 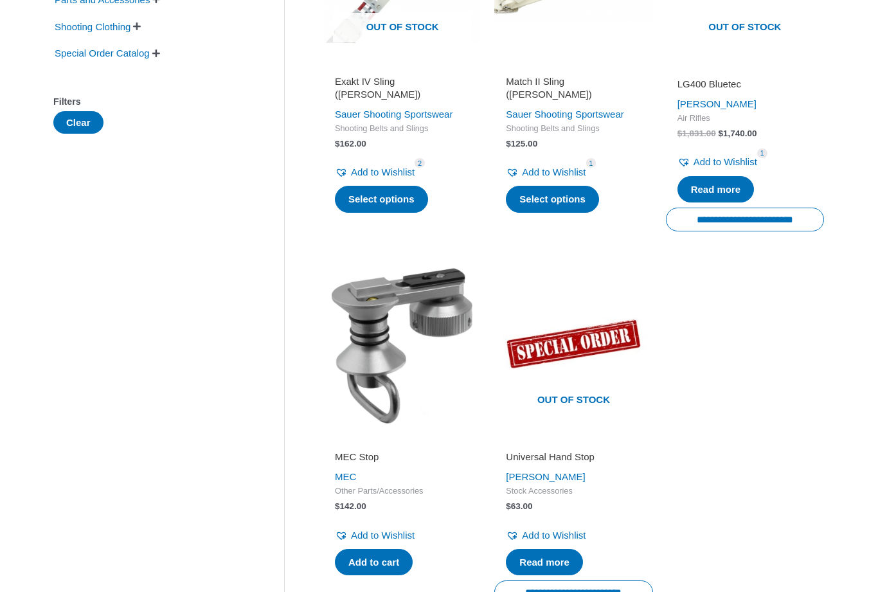 What do you see at coordinates (745, 86) in the screenshot?
I see `a: LG400 Bluetec` at bounding box center [745, 86].